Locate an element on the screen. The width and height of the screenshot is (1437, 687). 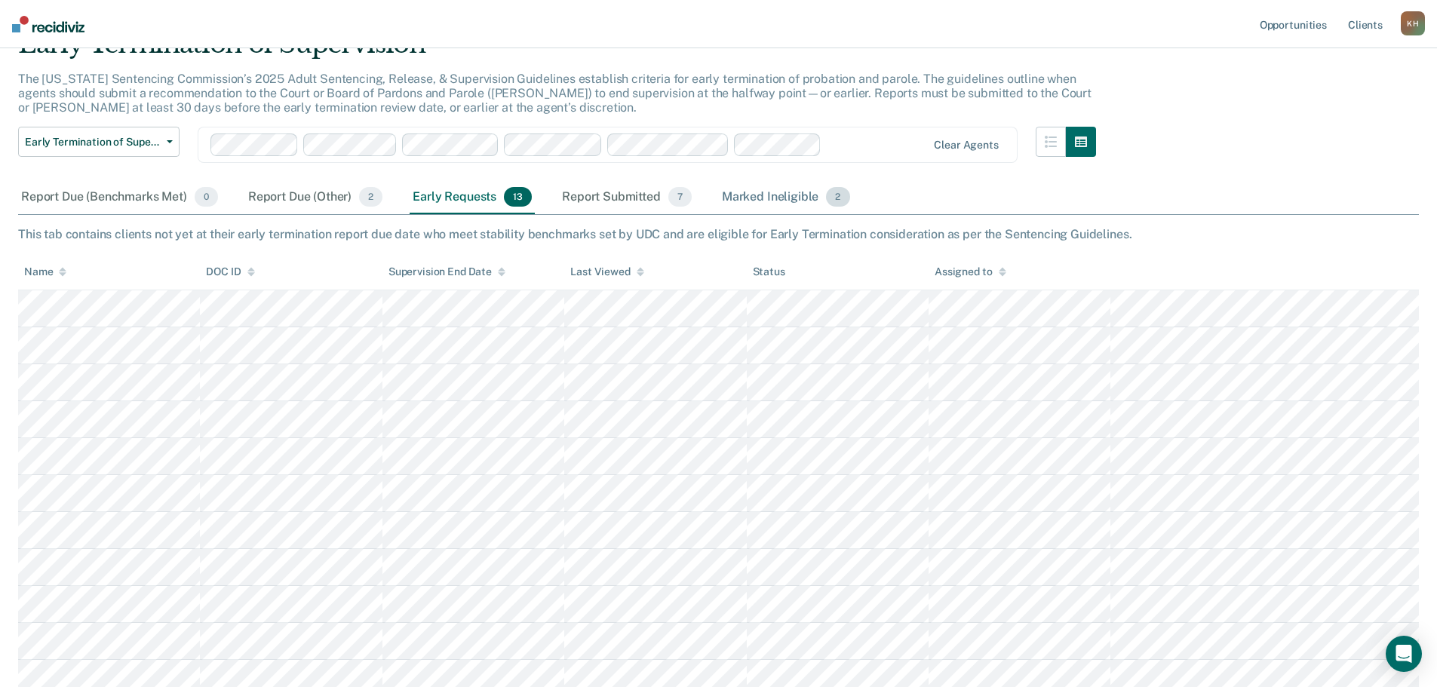
button: KH is located at coordinates (1413, 23).